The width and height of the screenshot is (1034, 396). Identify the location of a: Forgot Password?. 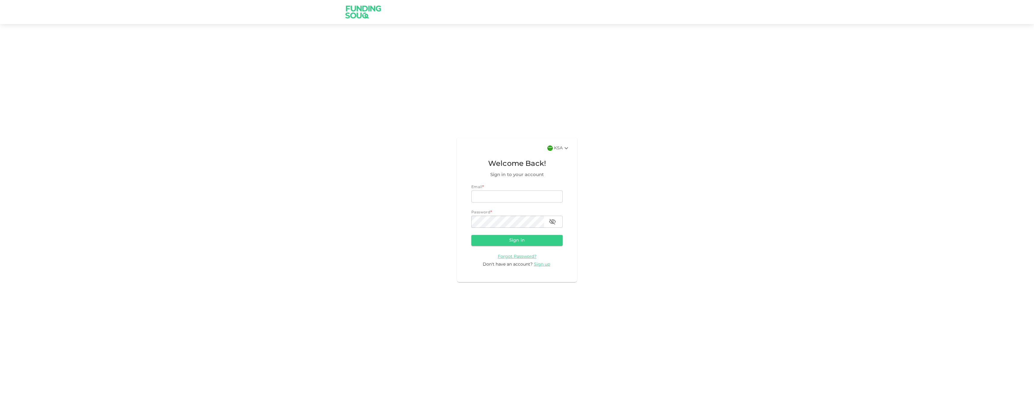
(517, 257).